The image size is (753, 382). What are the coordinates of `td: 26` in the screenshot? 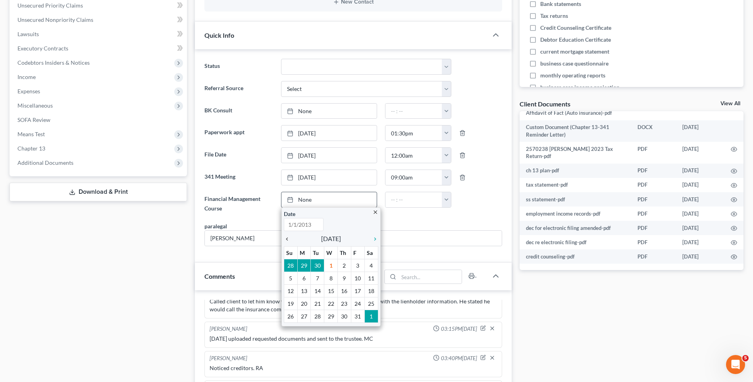 It's located at (291, 316).